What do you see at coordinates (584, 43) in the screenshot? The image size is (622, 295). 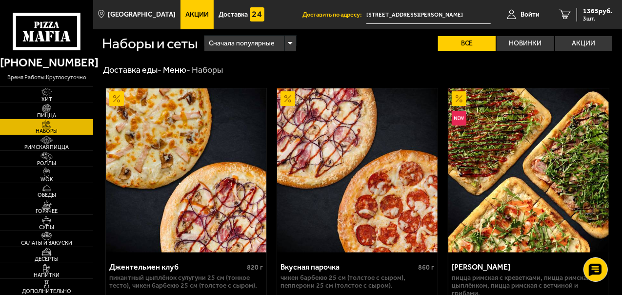 I see `label: Акции` at bounding box center [584, 43].